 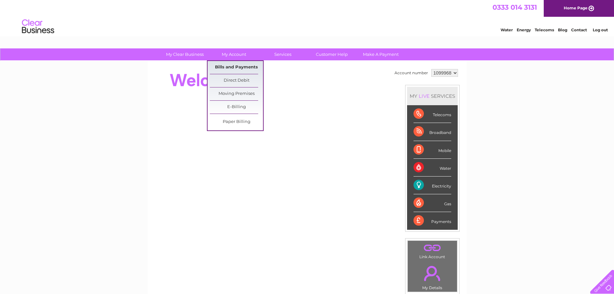 I want to click on a: Energy, so click(x=524, y=30).